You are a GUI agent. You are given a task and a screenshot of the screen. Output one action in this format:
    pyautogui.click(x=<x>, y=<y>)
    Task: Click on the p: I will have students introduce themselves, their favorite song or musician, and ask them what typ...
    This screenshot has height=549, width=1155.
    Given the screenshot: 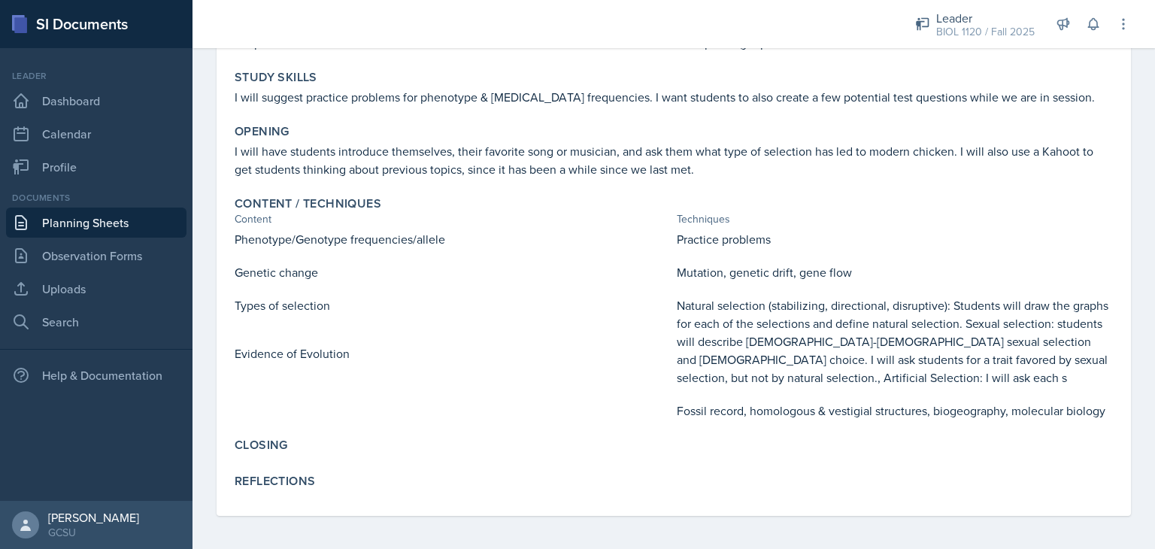 What is the action you would take?
    pyautogui.click(x=674, y=160)
    